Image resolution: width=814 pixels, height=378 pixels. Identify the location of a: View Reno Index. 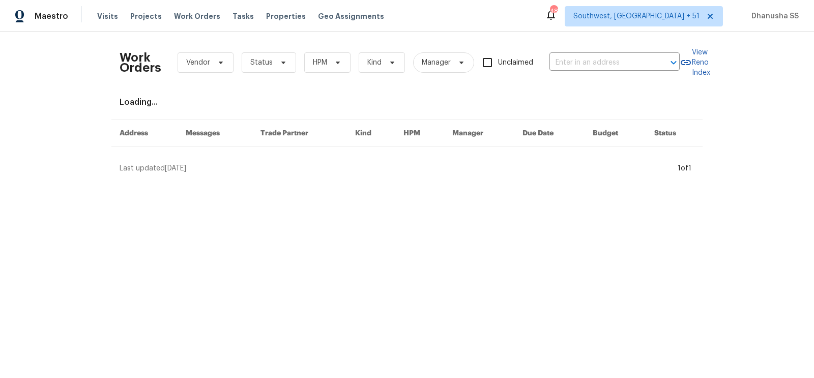
(695, 63).